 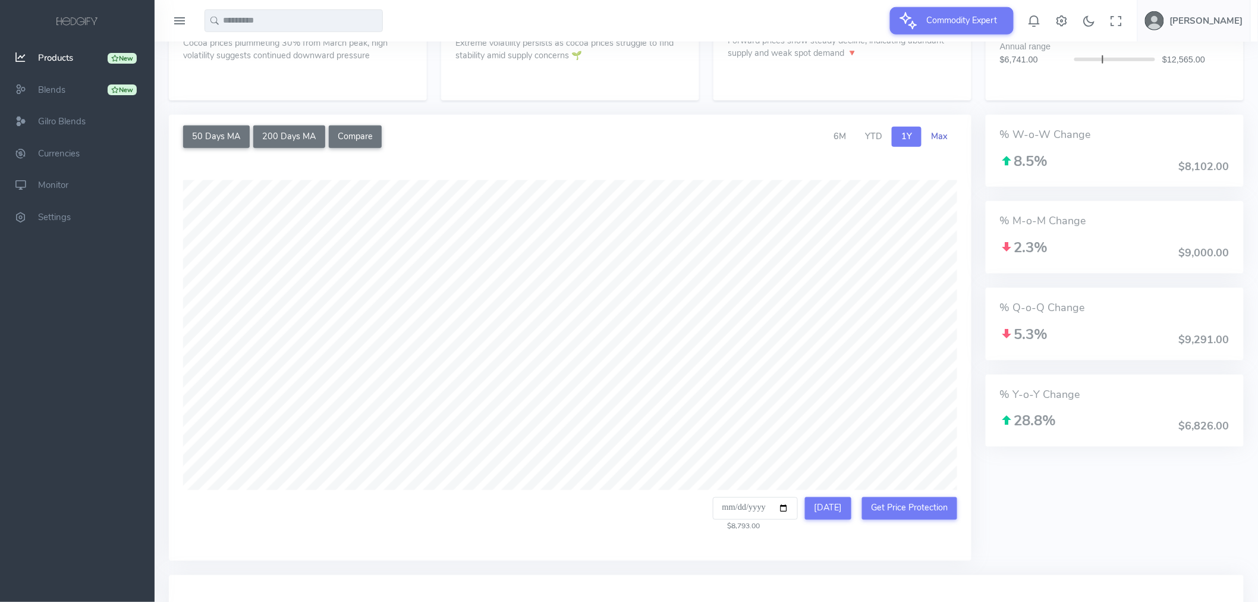 What do you see at coordinates (842, 45) in the screenshot?
I see `p: Forward prices show steady decline, indicating abundant supply and weak spot demand 🔻` at bounding box center [842, 45].